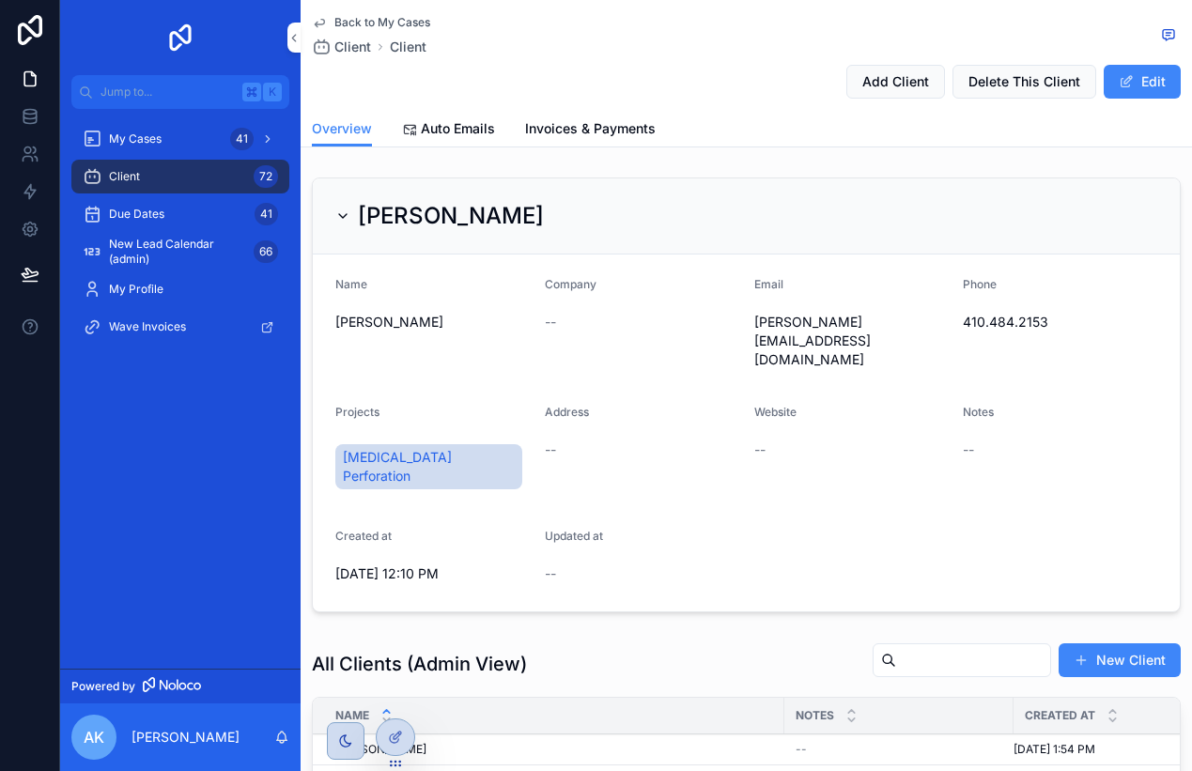  I want to click on span: Powered by, so click(103, 687).